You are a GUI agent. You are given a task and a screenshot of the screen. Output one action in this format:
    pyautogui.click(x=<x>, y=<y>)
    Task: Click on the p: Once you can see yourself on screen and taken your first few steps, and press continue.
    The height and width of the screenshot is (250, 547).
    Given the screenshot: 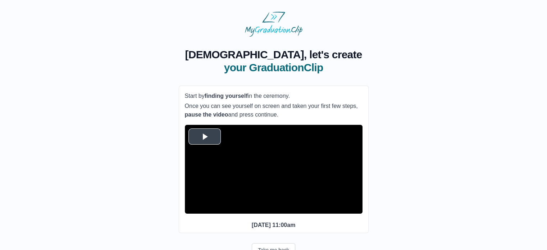 What is the action you would take?
    pyautogui.click(x=274, y=110)
    